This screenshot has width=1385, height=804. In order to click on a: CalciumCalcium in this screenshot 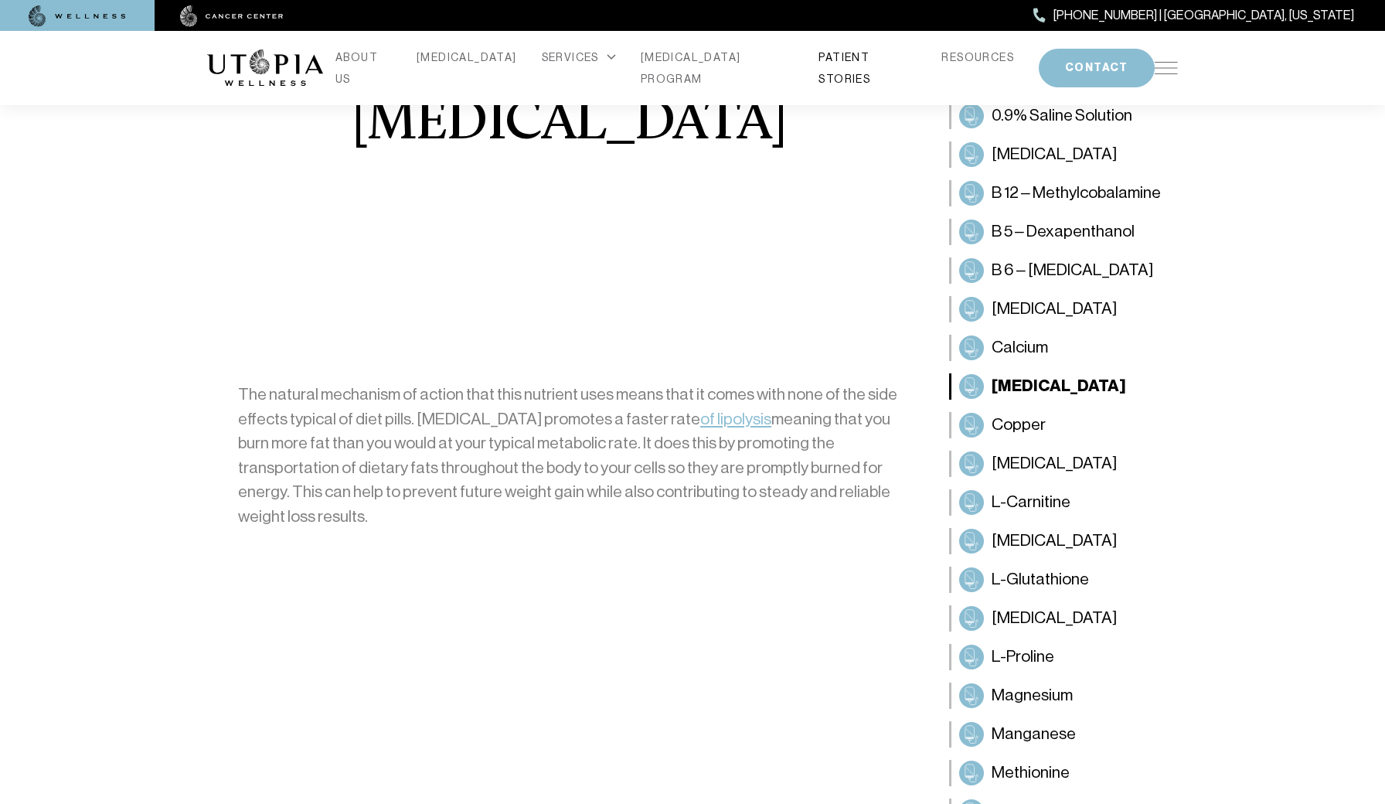, I will do `click(1063, 348)`.